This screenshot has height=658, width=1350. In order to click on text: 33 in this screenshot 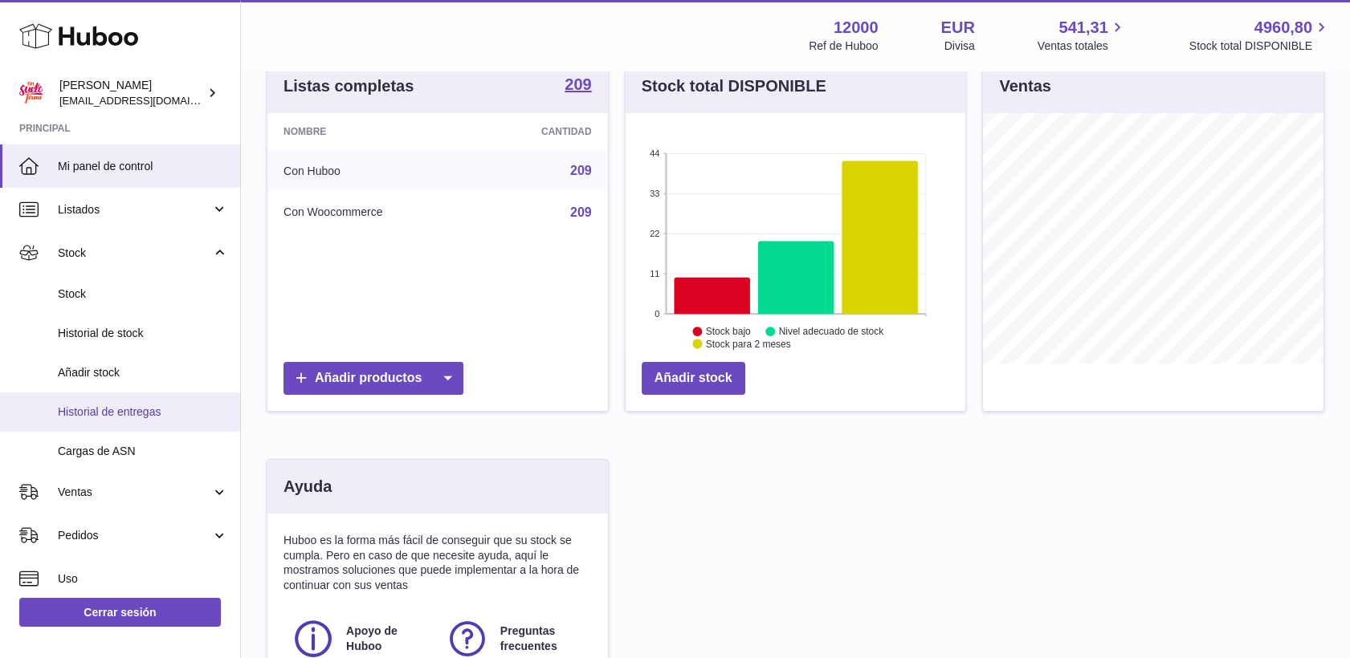, I will do `click(654, 194)`.